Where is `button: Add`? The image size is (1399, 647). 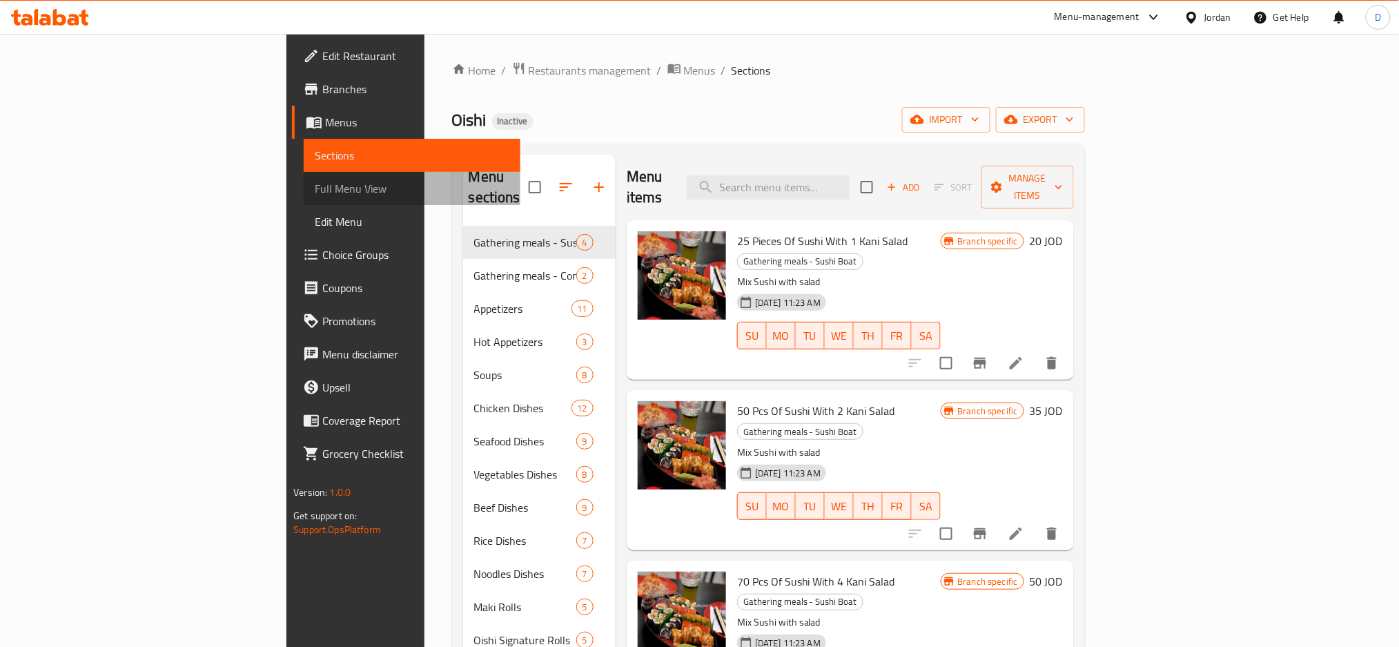 button: Add is located at coordinates (904, 187).